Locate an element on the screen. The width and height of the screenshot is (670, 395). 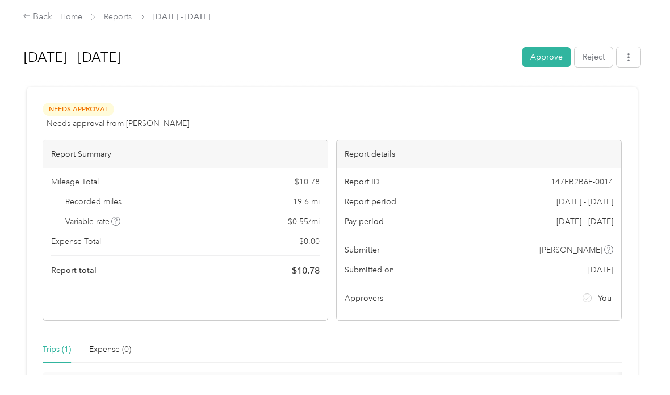
span: Report period is located at coordinates (370, 202).